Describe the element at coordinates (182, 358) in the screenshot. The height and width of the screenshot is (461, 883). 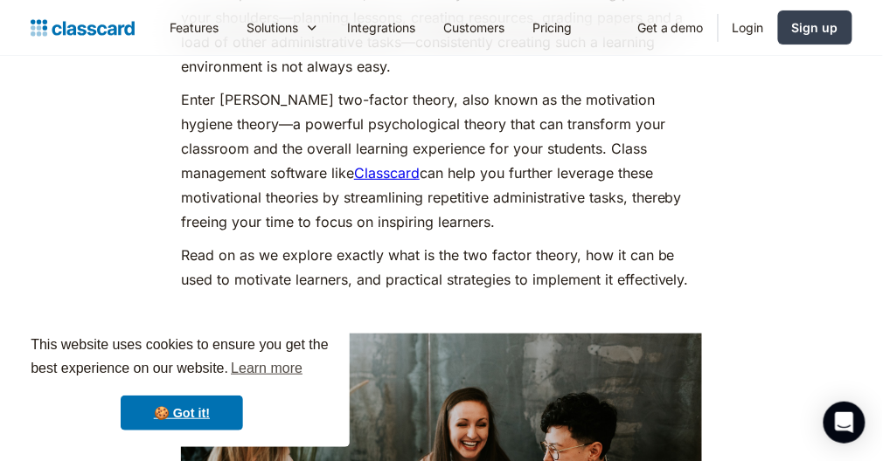
I see `span: This website uses cookies to ensure you get the best experience on our website.` at that location.